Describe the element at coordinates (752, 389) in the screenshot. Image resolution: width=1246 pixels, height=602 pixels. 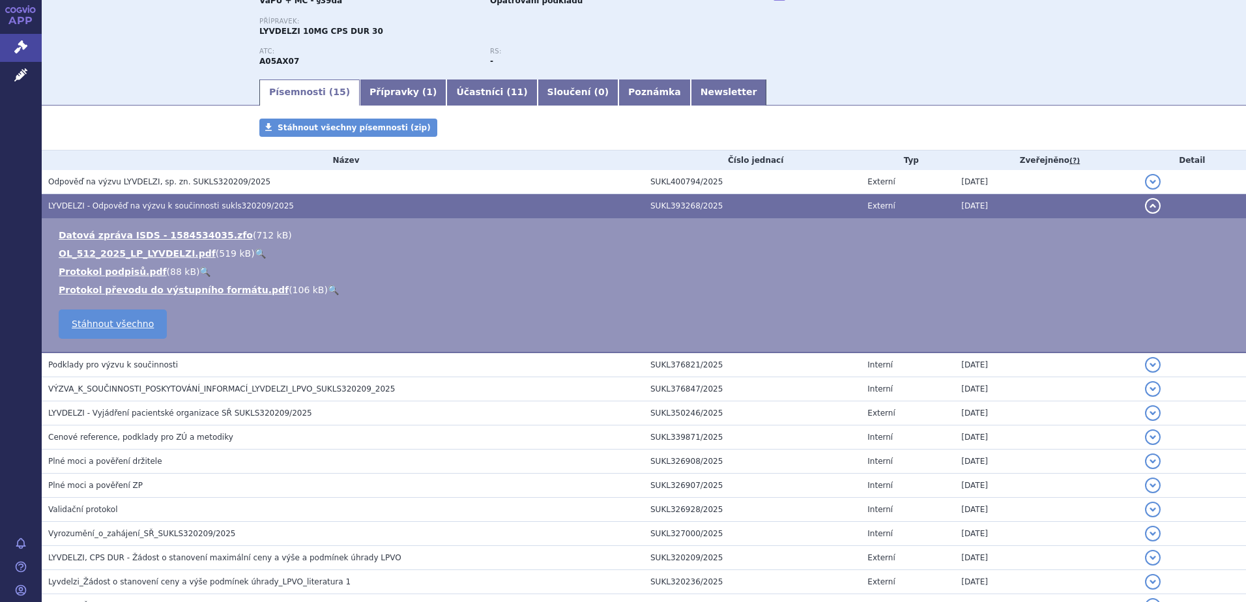
I see `td: SUKL376847/2025` at that location.